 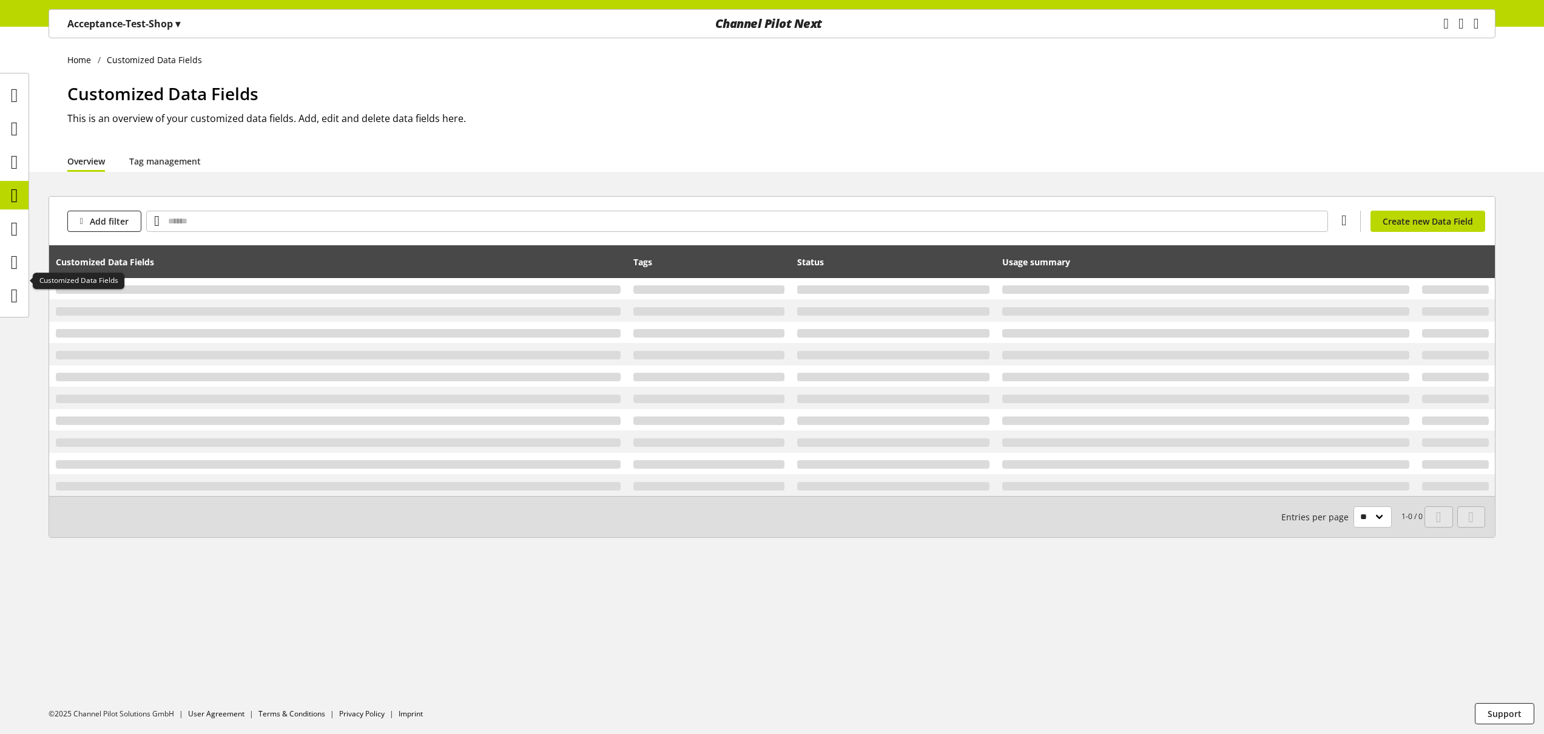 I want to click on div: Usage summary, so click(x=1206, y=262).